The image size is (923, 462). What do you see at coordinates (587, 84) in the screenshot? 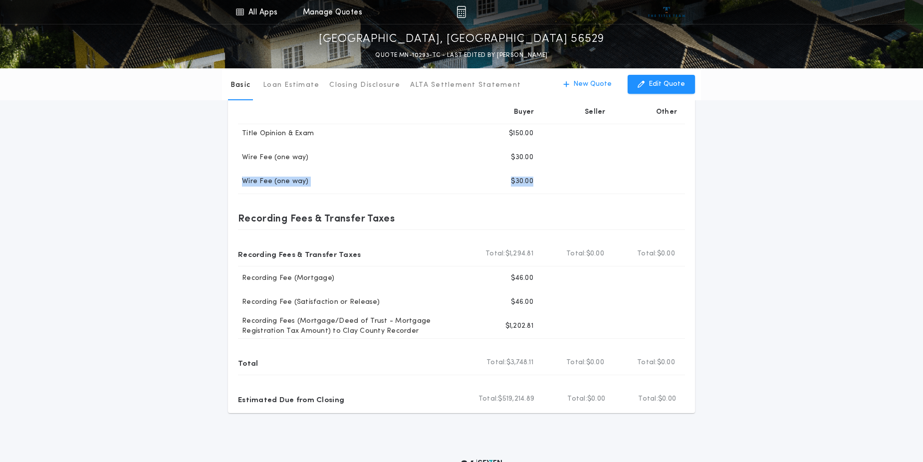
I see `button: New Quote` at bounding box center [587, 84].